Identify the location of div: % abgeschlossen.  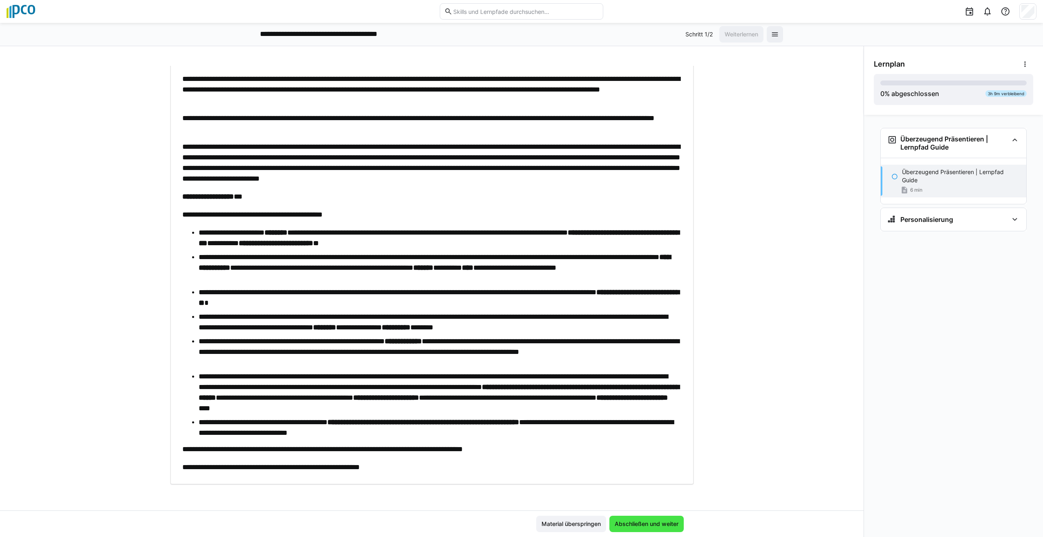
(910, 94).